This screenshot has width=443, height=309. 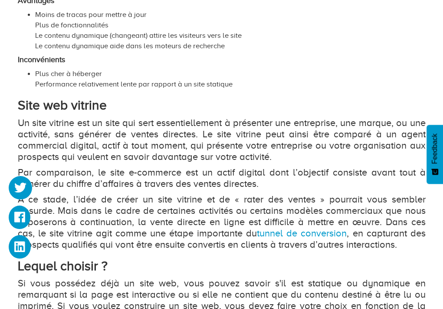 What do you see at coordinates (222, 221) in the screenshot?
I see `p: À ce stade, l’idée de créer un site vitrine et de « rater des ventes » pourrait vous sembler absu...` at bounding box center [222, 221].